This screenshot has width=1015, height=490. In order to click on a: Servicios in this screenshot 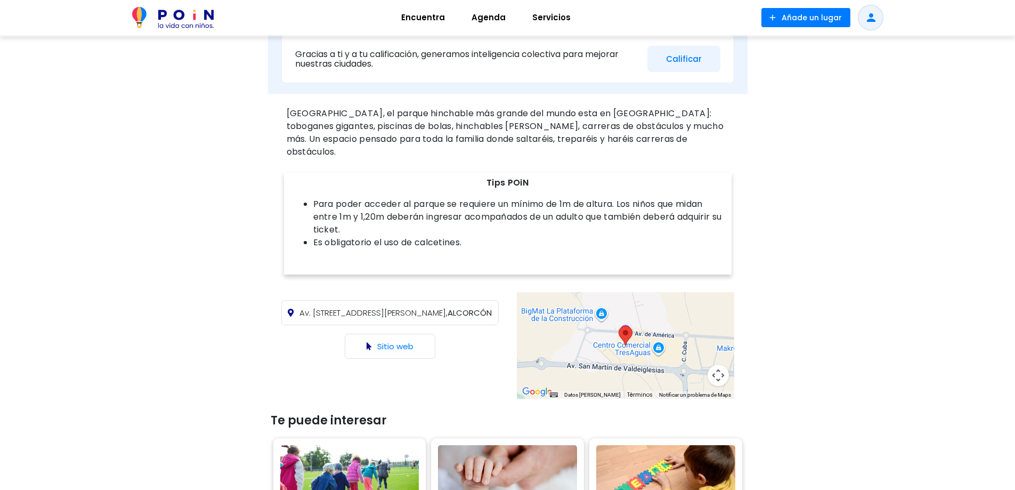, I will do `click(551, 18)`.